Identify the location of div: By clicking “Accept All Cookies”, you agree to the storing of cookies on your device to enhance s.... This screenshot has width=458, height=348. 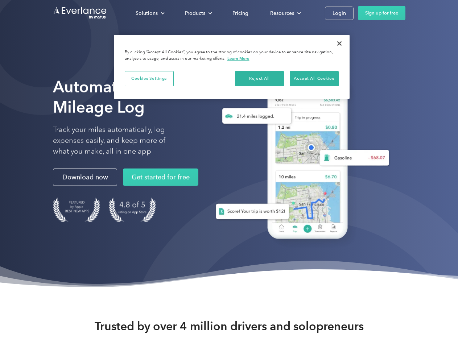
(232, 55).